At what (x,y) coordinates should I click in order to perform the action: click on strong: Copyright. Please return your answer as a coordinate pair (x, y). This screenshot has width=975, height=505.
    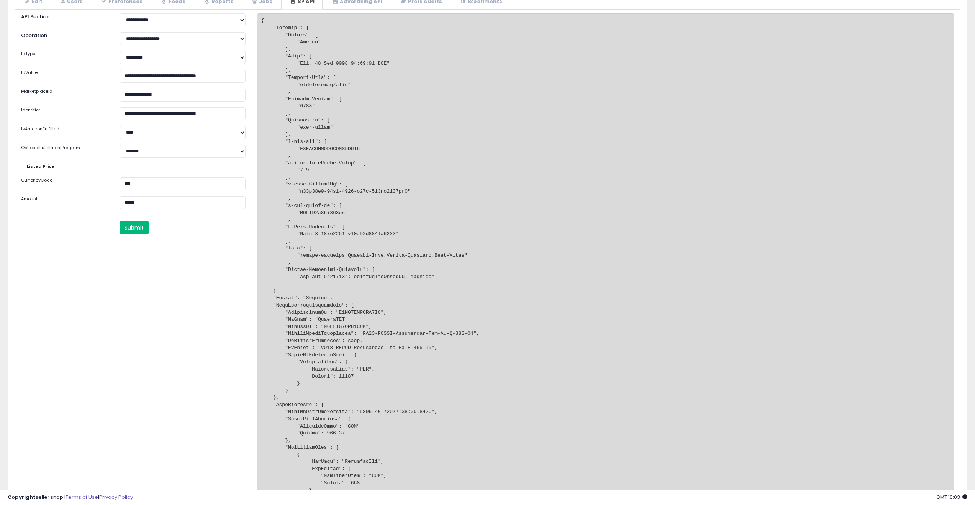
    Looking at the image, I should click on (21, 497).